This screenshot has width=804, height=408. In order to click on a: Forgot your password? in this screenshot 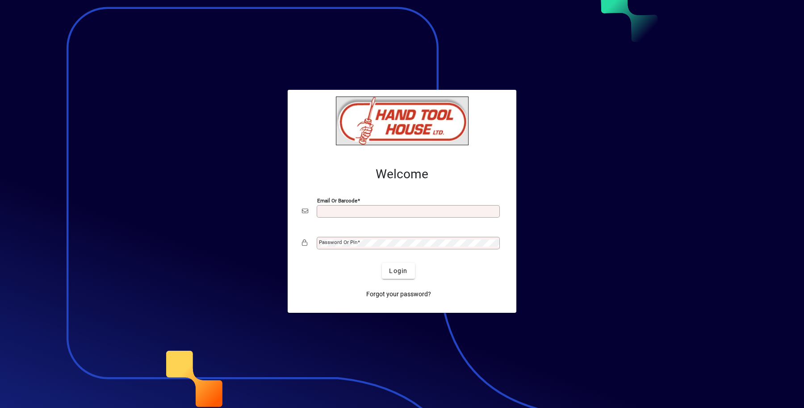, I will do `click(399, 294)`.